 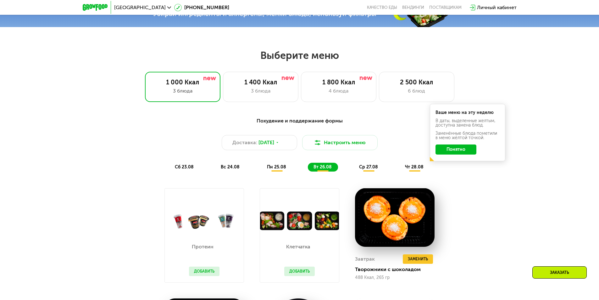 I want to click on div: В даты, выделенные желтым, доступна замена блюд., so click(x=467, y=123).